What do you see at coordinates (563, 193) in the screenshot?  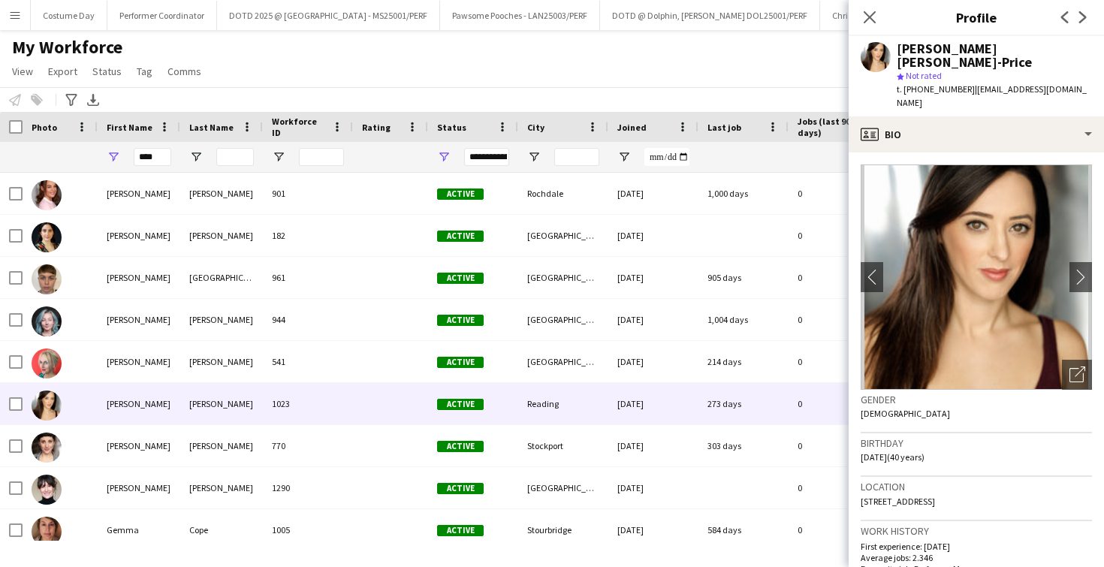 I see `div: Rochdale` at bounding box center [563, 193].